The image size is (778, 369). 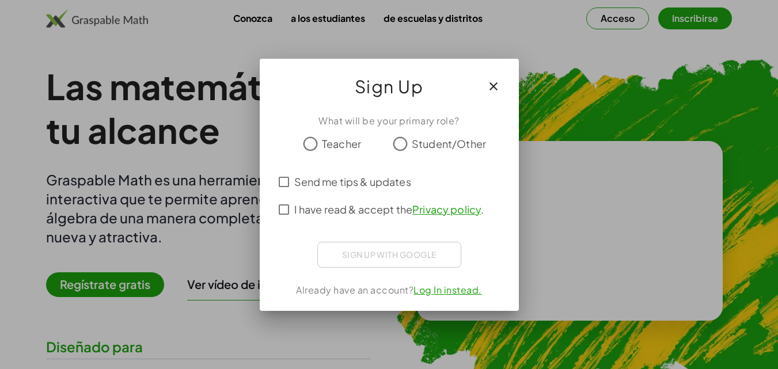 What do you see at coordinates (449, 143) in the screenshot?
I see `span: Student/Other` at bounding box center [449, 143].